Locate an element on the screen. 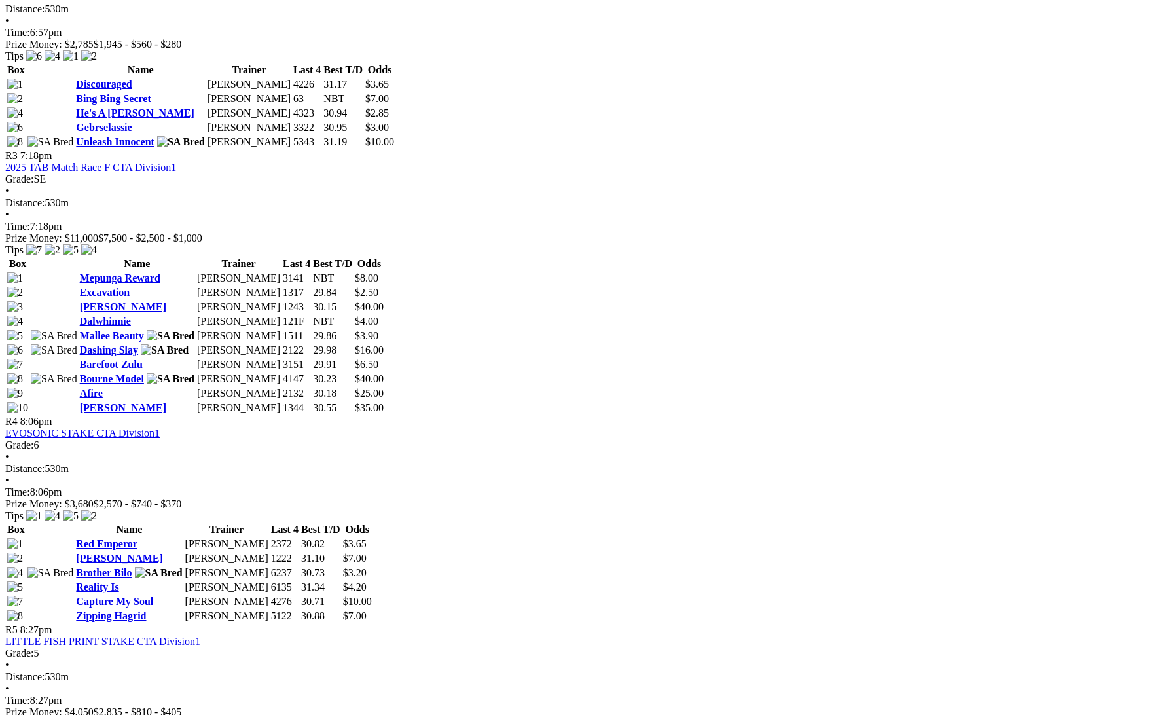  td: 1511 is located at coordinates (297, 336).